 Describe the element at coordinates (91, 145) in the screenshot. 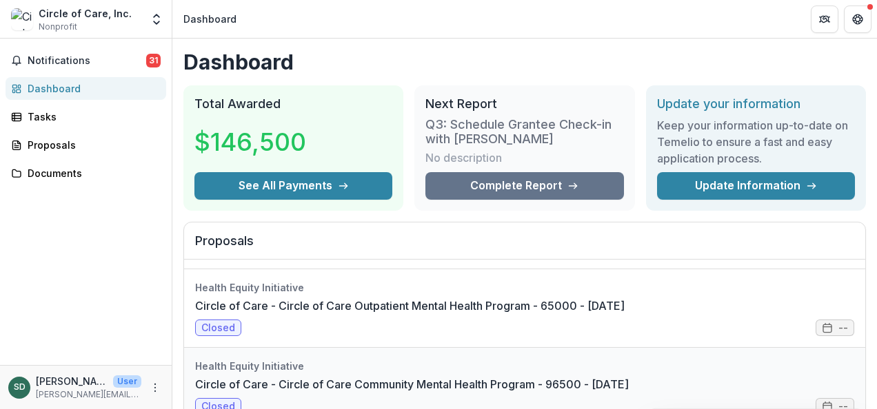

I see `div: Proposals` at that location.